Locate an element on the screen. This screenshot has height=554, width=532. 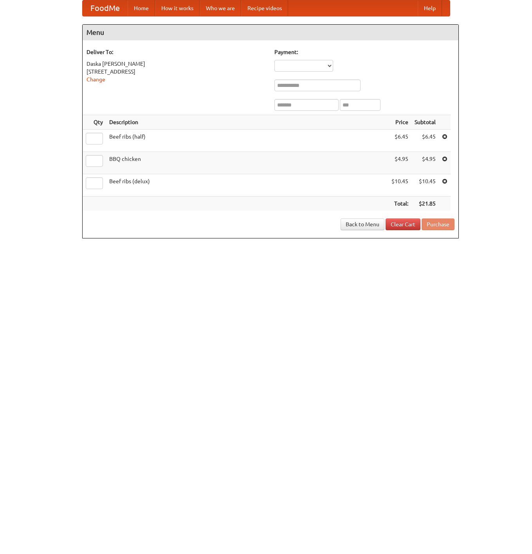
th: Subtotal is located at coordinates (425, 122).